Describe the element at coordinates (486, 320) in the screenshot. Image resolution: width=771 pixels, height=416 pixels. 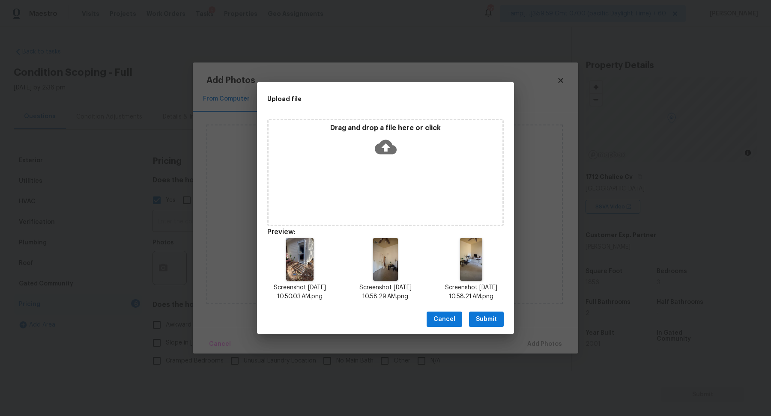
I see `span: Submit` at that location.